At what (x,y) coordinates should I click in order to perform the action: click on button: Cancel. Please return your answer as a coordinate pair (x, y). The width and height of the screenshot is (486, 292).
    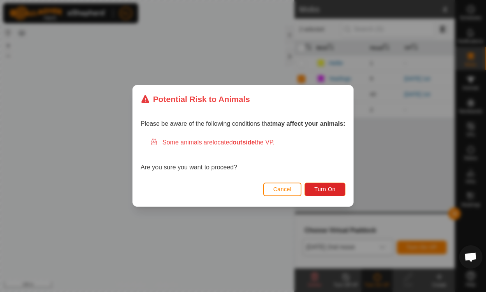
    Looking at the image, I should click on (282, 189).